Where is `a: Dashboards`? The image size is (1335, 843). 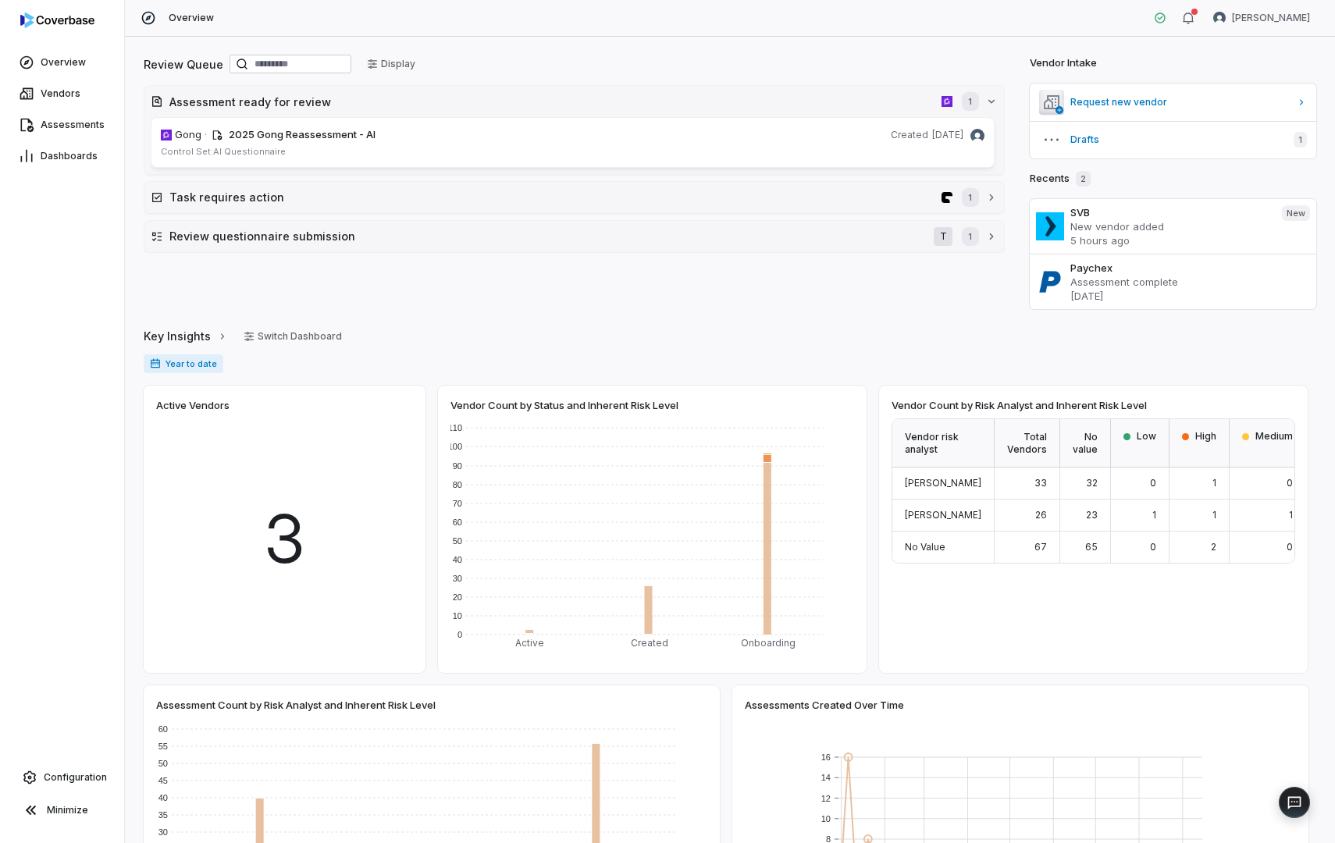
a: Dashboards is located at coordinates (62, 156).